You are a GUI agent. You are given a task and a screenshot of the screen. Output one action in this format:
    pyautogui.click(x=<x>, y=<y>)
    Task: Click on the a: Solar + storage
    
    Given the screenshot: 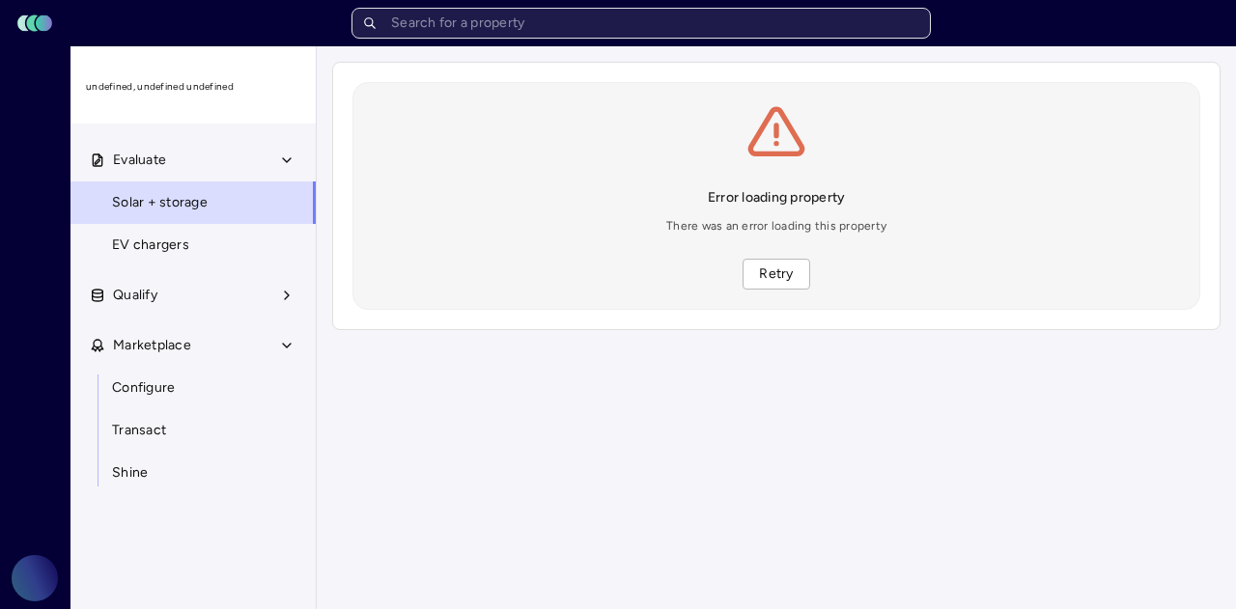 What is the action you would take?
    pyautogui.click(x=193, y=203)
    